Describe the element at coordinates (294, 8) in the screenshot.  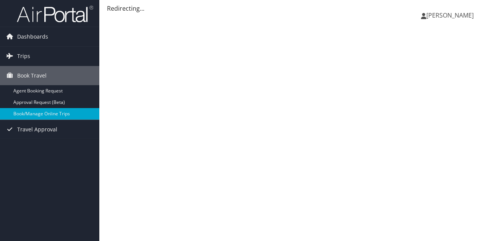
I see `div: Redirecting...` at that location.